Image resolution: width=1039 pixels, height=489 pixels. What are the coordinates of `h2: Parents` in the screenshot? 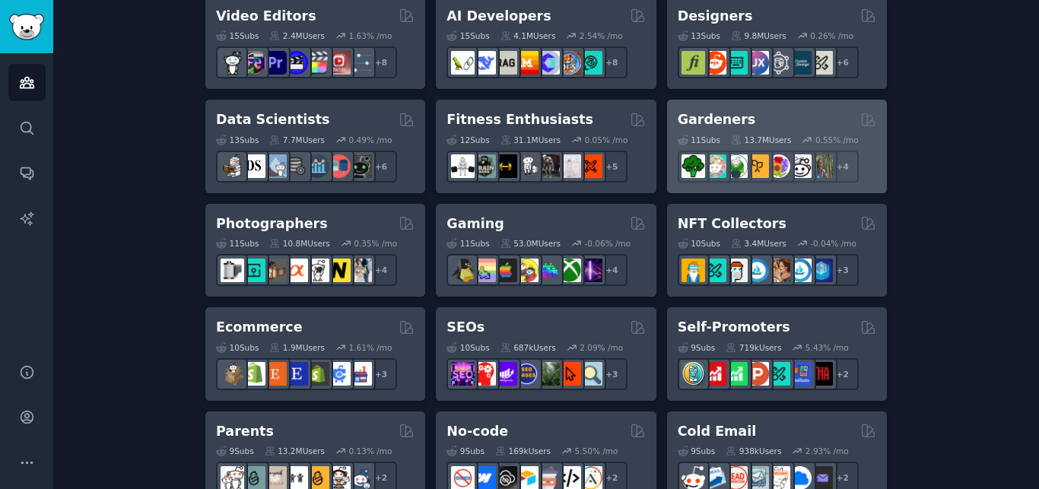 It's located at (245, 431).